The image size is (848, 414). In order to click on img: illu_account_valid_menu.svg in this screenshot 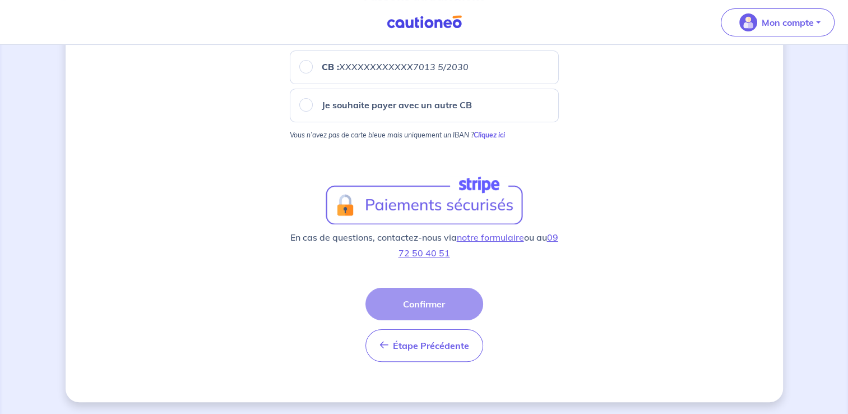, I will do `click(749, 22)`.